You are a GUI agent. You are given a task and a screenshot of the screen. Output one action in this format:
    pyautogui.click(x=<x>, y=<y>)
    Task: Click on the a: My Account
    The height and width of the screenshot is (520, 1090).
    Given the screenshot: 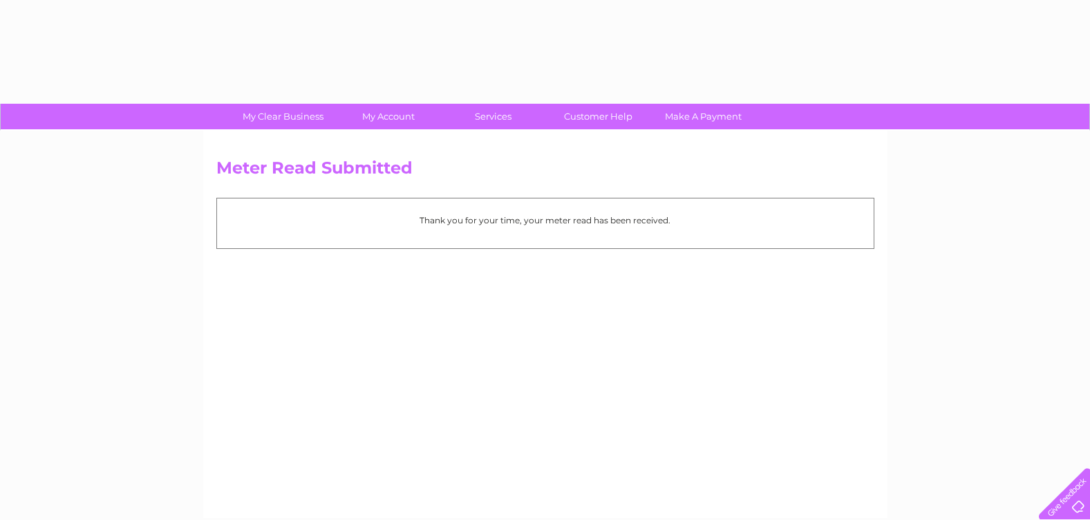 What is the action you would take?
    pyautogui.click(x=388, y=116)
    